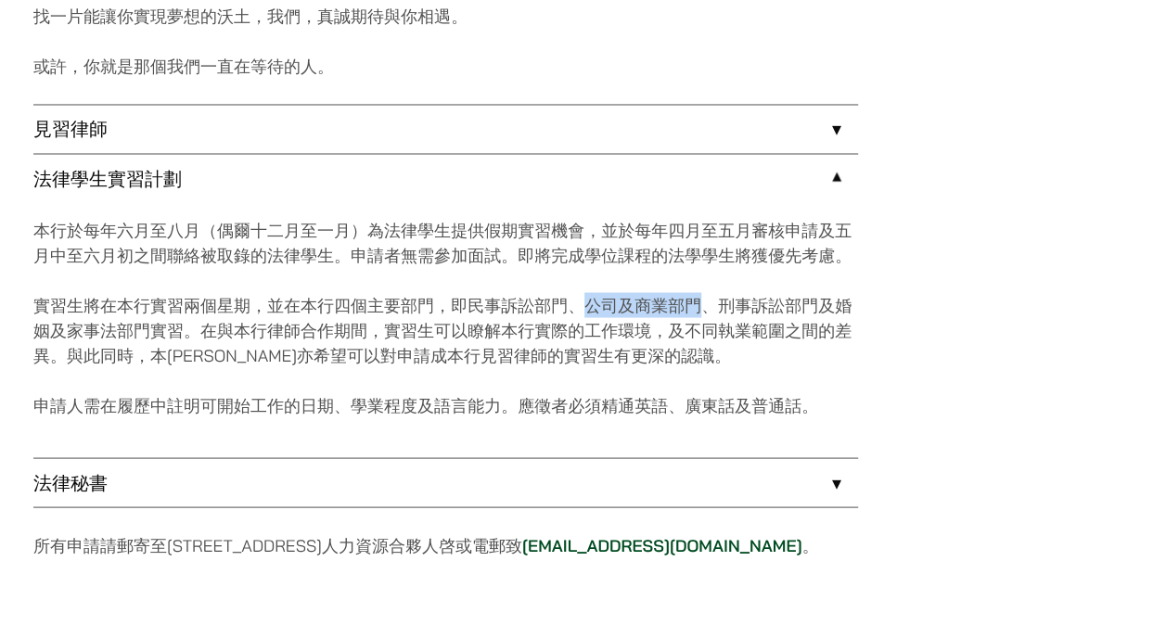 Image resolution: width=1166 pixels, height=625 pixels. I want to click on div: 法律學生實習計劃, so click(445, 329).